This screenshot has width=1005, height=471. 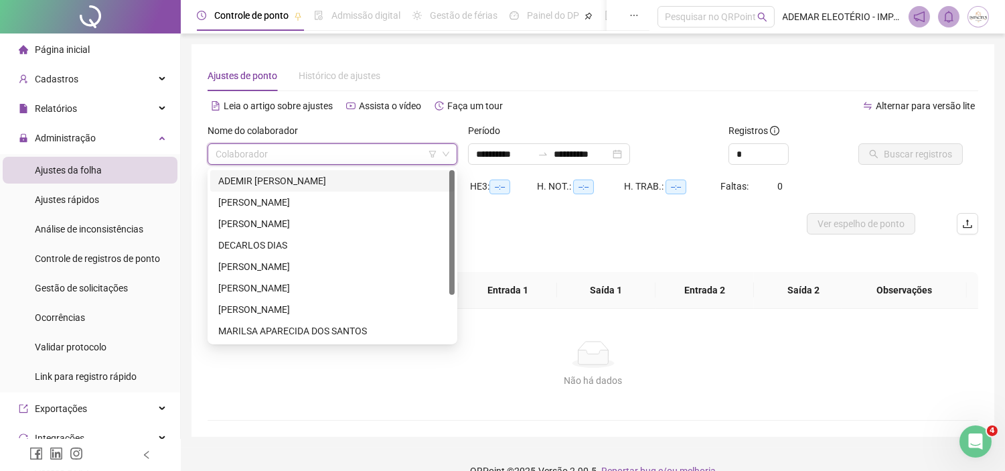 What do you see at coordinates (332, 245) in the screenshot?
I see `div: DECARLOS DIAS` at bounding box center [332, 245].